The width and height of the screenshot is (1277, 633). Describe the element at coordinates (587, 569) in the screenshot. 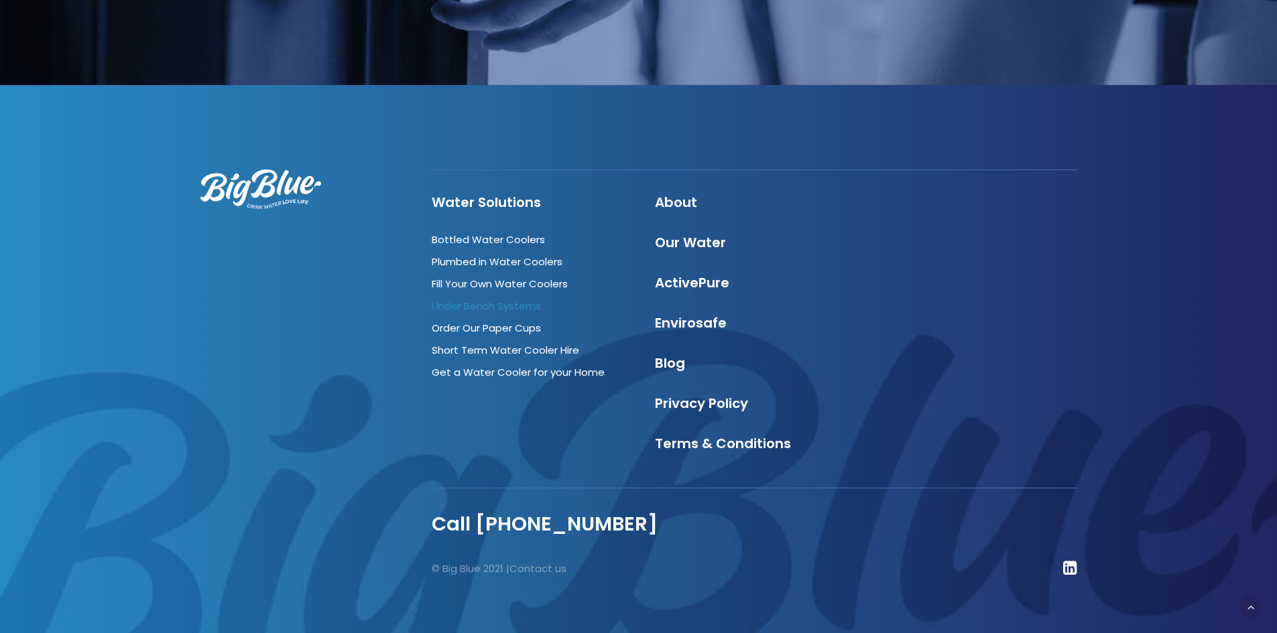

I see `p: © Big Blue 2021 |` at that location.